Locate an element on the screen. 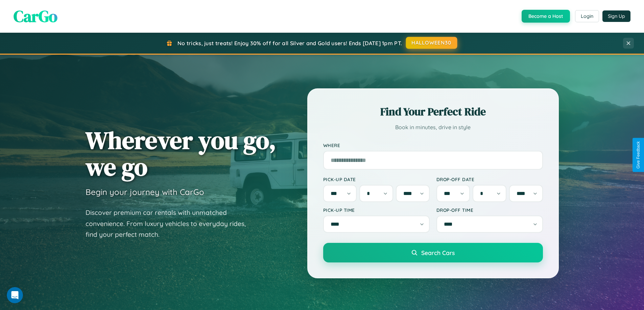  label: Pick-up Date is located at coordinates (376, 179).